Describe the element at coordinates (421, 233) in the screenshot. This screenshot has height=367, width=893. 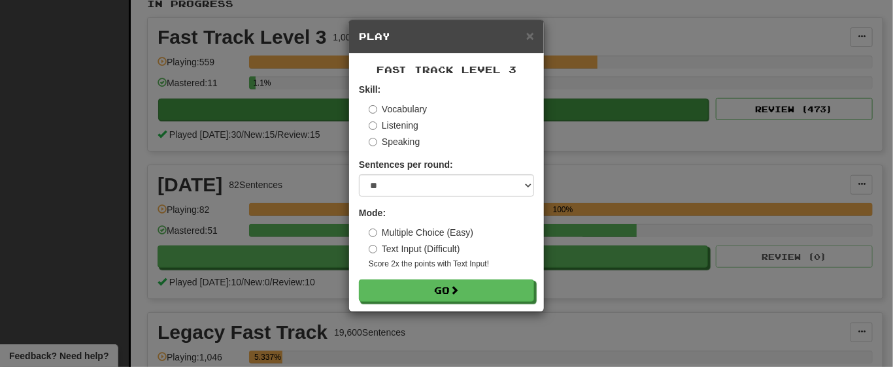
I see `label: Multiple Choice (Easy)` at that location.